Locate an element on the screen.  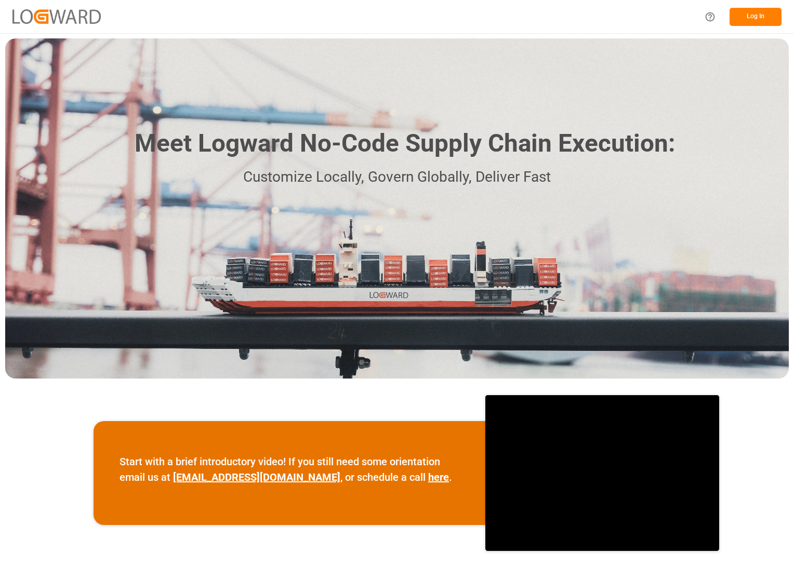
img: Logward_new_orange.png is located at coordinates (57, 16).